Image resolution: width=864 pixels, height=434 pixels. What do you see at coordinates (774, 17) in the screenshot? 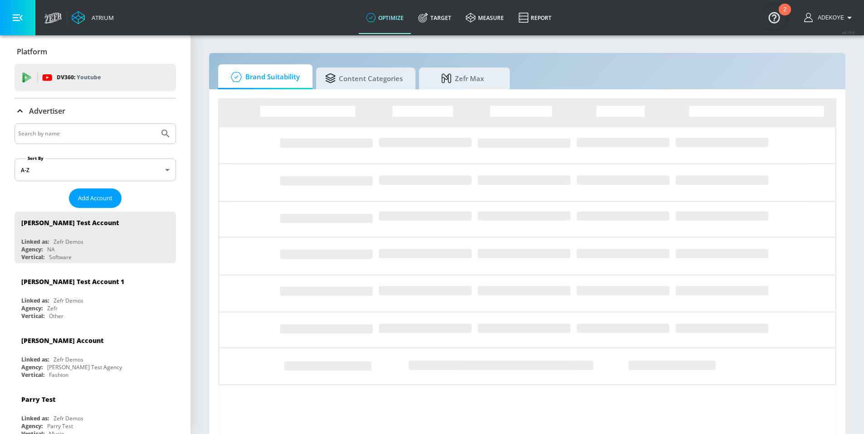
I see `button: Open Resource Center, 2 new notifications` at bounding box center [774, 17].